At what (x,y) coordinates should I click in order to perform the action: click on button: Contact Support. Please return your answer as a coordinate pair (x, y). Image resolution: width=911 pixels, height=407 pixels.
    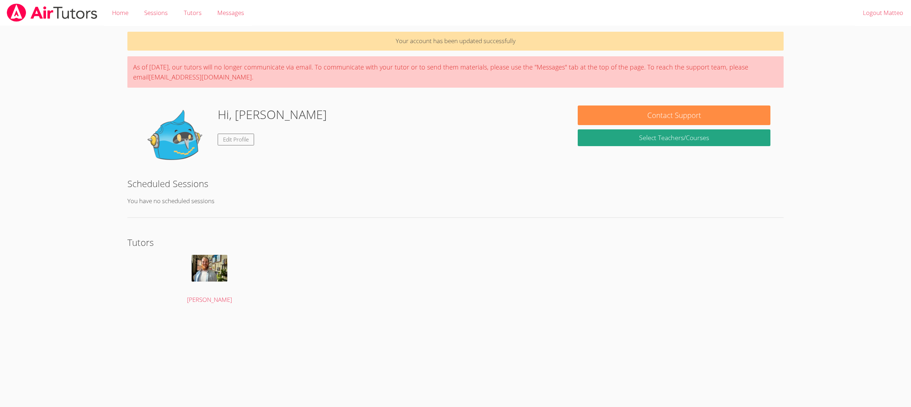
    Looking at the image, I should click on (673, 115).